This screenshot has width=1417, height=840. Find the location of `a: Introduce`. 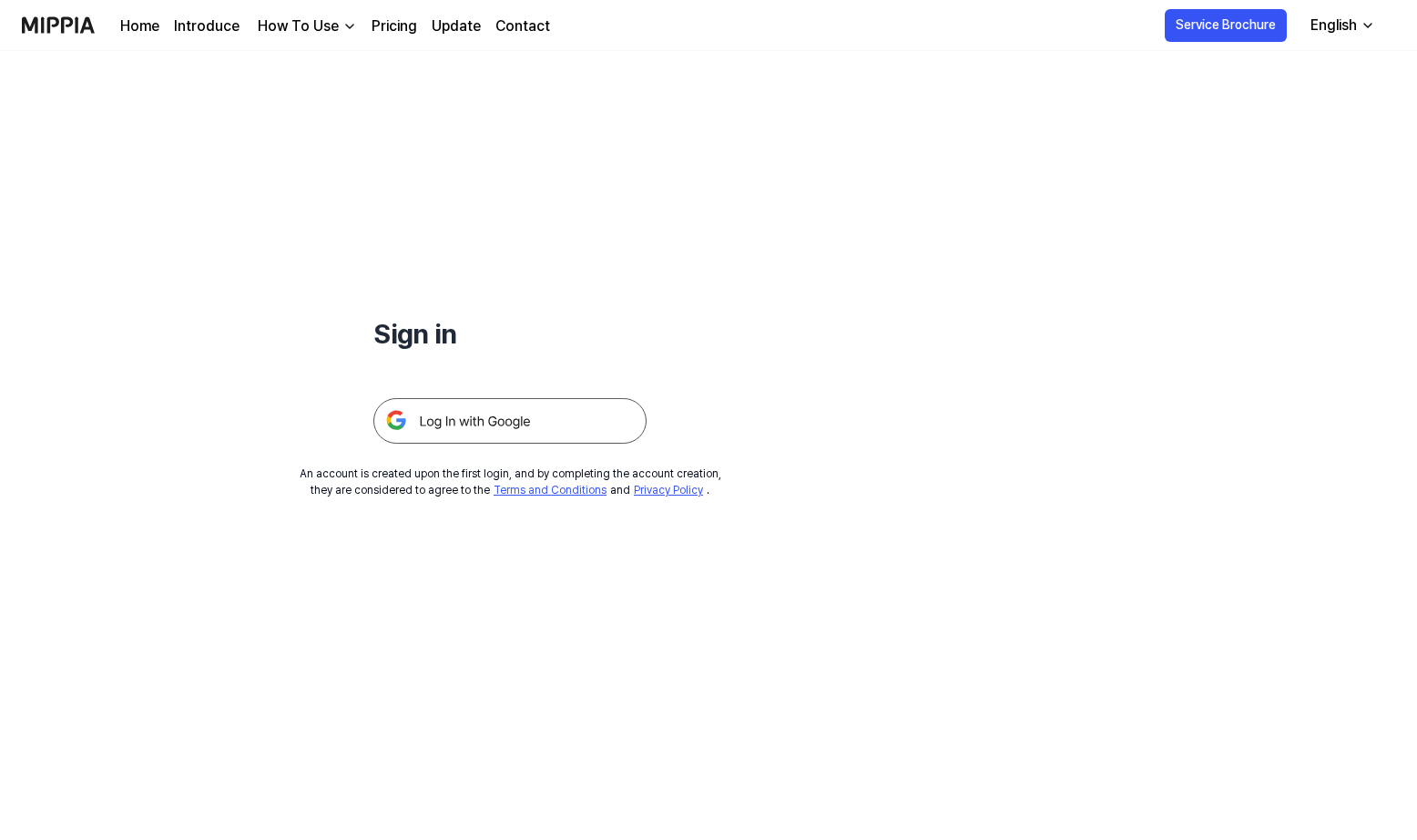

a: Introduce is located at coordinates (207, 26).